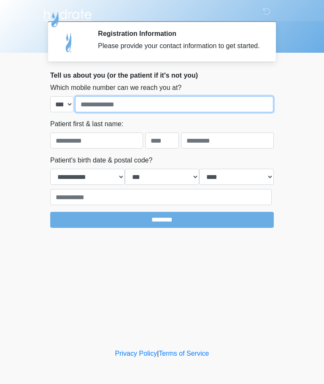 This screenshot has height=384, width=324. I want to click on h2: Tell us about you (or the patient if it's not you), so click(162, 75).